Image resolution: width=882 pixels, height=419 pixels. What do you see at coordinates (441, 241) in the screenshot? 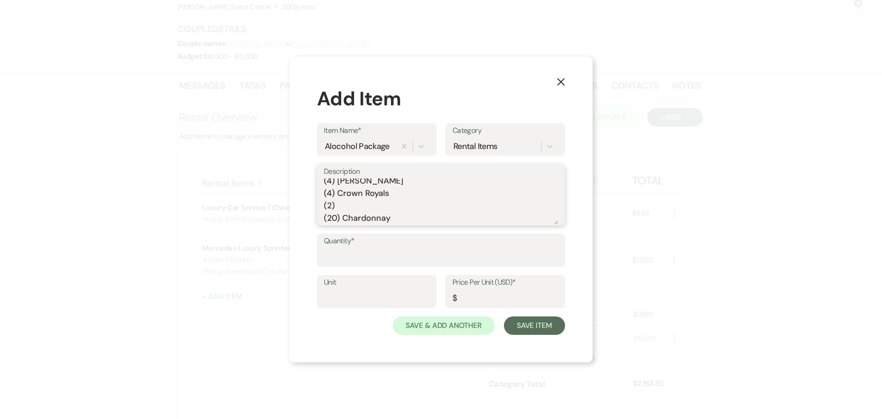
I see `label: Quantity*` at bounding box center [441, 241].